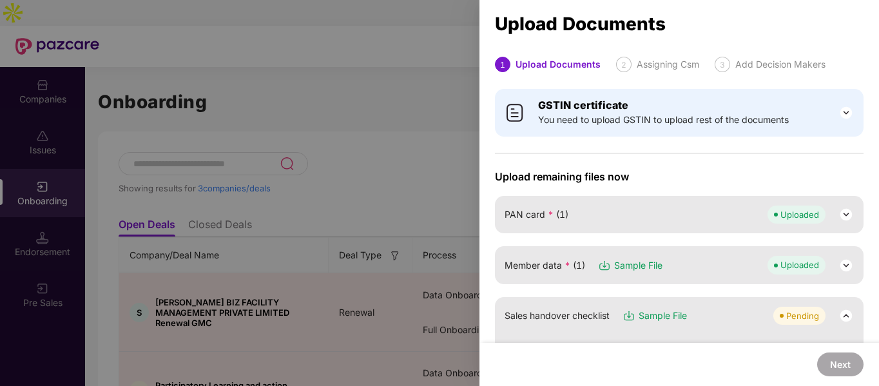  What do you see at coordinates (544, 265) in the screenshot?
I see `span: Member data (1)` at bounding box center [544, 265].